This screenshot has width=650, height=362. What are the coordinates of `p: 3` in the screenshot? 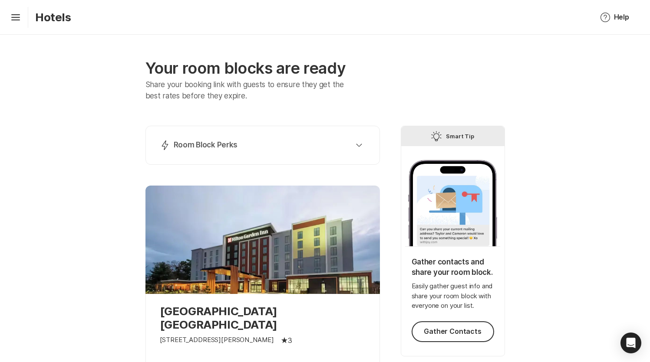 It's located at (290, 341).